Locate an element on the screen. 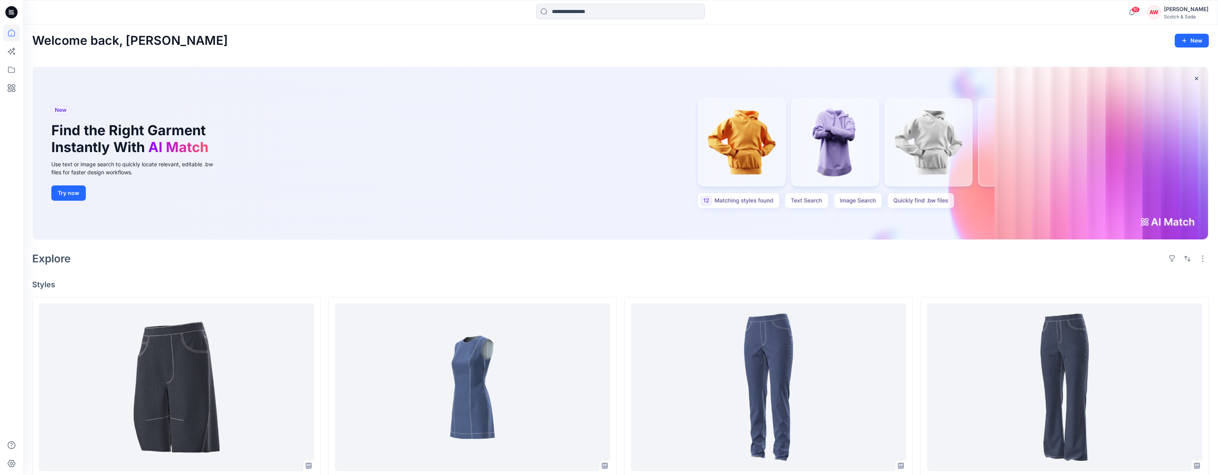  div: Scotch & Soda is located at coordinates (1186, 16).